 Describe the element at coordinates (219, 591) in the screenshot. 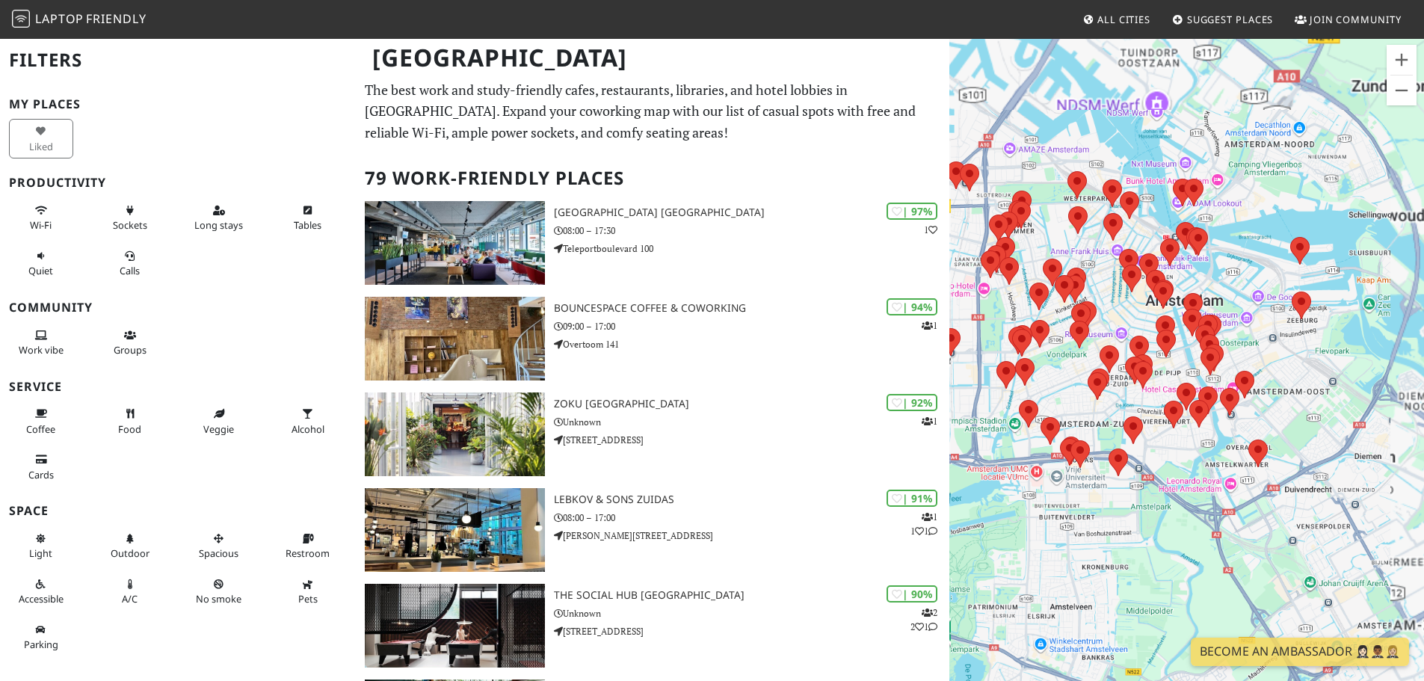

I see `button: No smoke` at that location.